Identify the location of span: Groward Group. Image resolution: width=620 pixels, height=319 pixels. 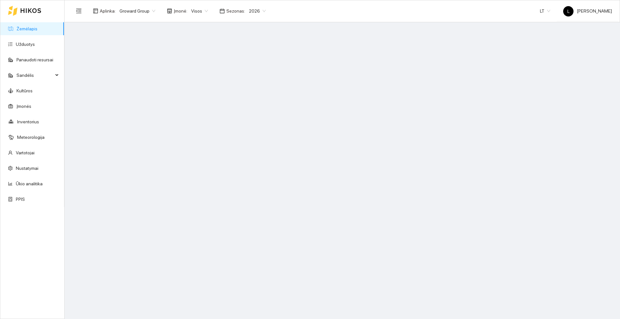
(137, 11).